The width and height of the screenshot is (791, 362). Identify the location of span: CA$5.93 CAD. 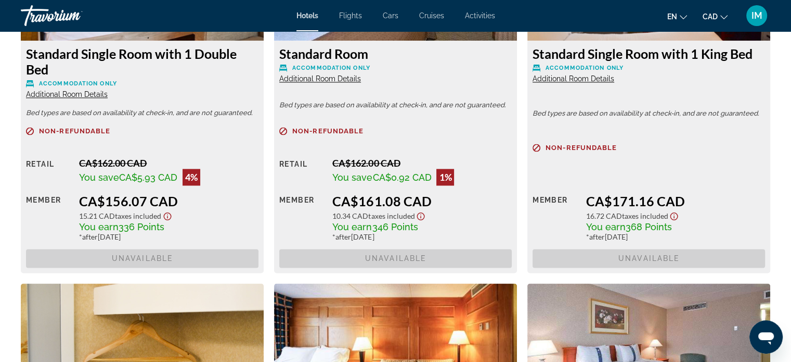
(148, 177).